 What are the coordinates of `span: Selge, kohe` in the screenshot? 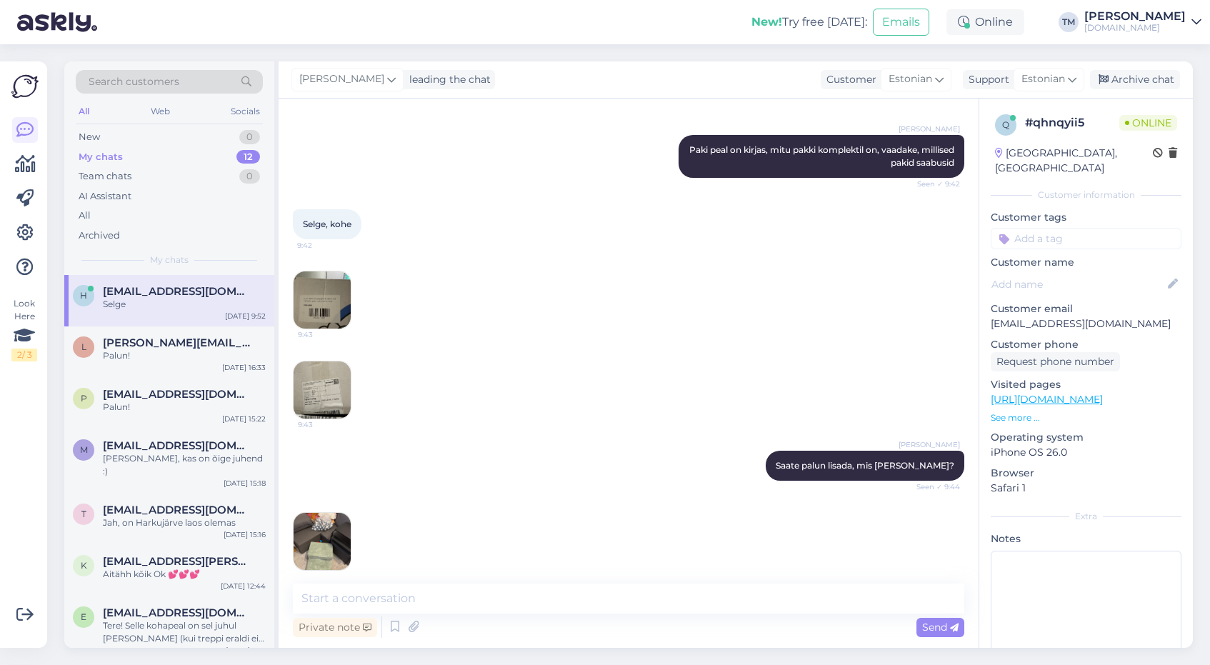 It's located at (327, 224).